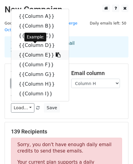  What do you see at coordinates (108, 23) in the screenshot?
I see `span: Daily emails left: 50` at bounding box center [108, 23].